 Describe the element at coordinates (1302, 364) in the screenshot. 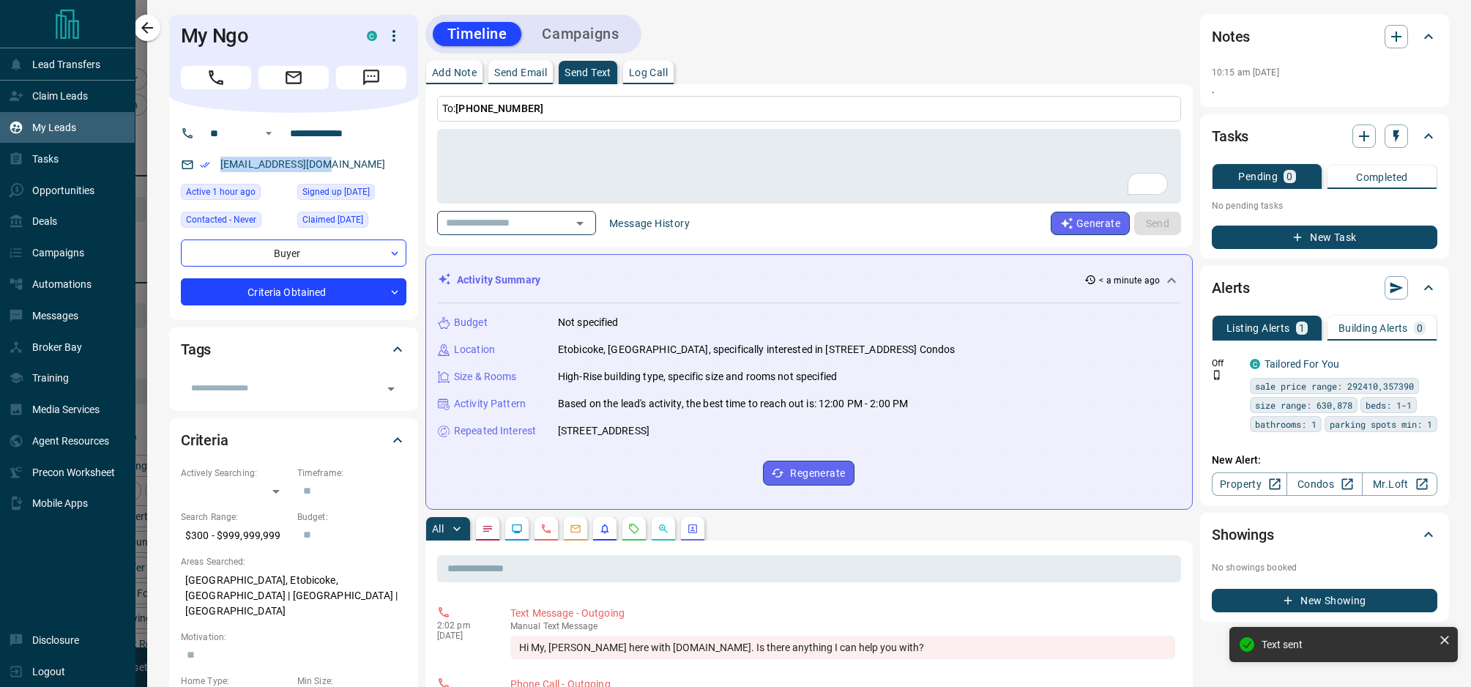

I see `a: Tailored For You` at that location.